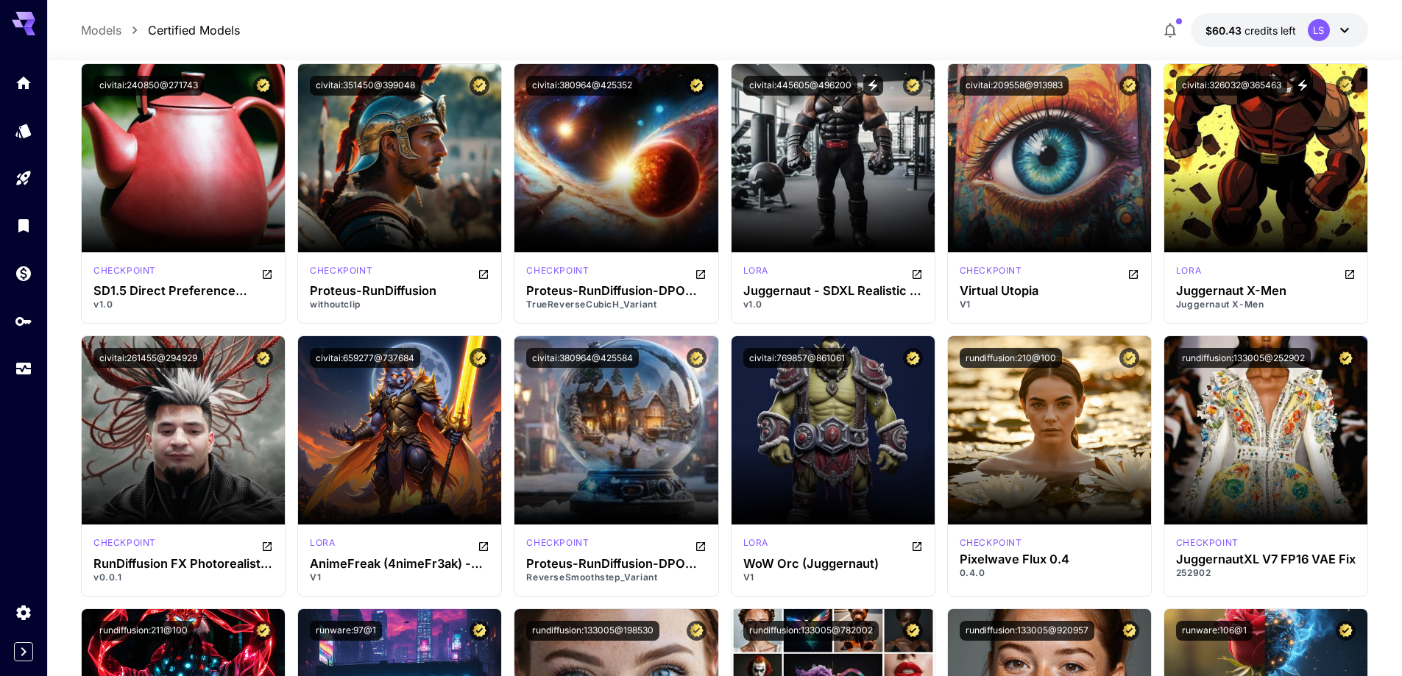 The height and width of the screenshot is (676, 1402). Describe the element at coordinates (160, 30) in the screenshot. I see `nav: breadcrumb` at that location.